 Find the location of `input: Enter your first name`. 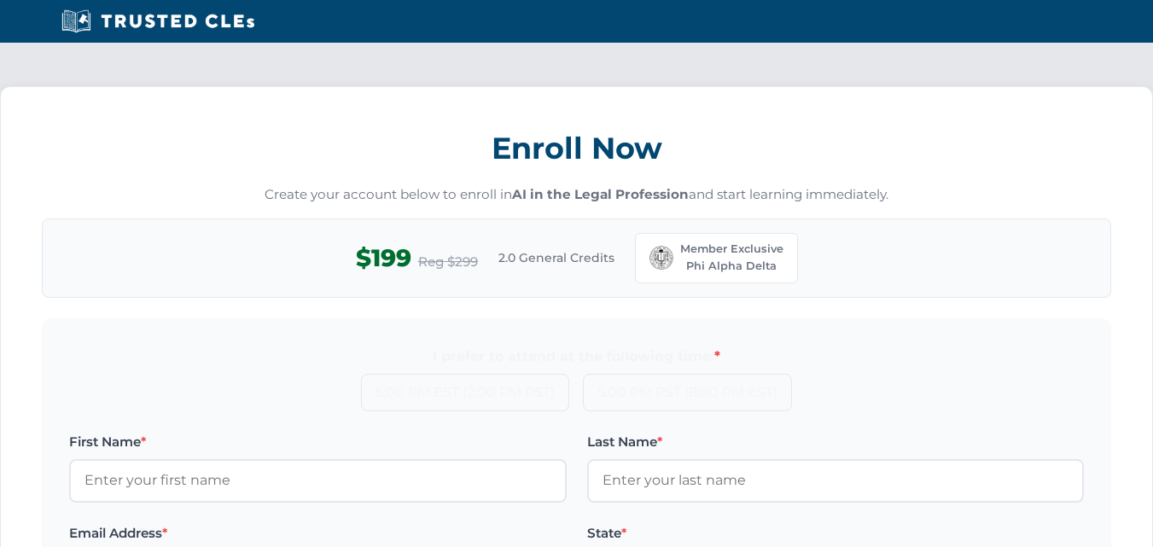

input: Enter your first name is located at coordinates (318, 481).